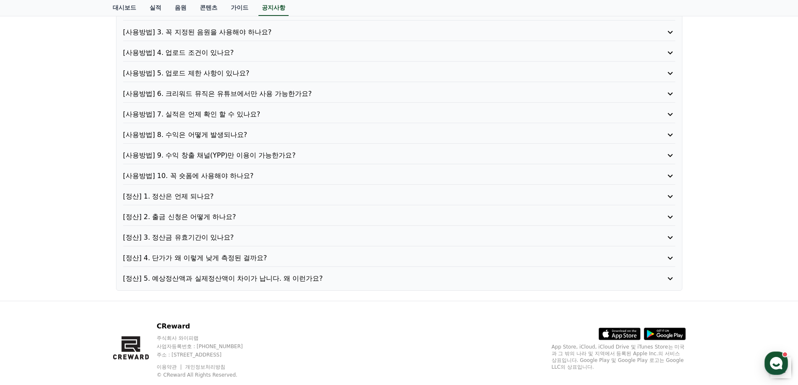  What do you see at coordinates (399, 32) in the screenshot?
I see `button: [사용방법] 3. 꼭 지정된 음원을 사용해야 하나요?` at bounding box center [399, 32].